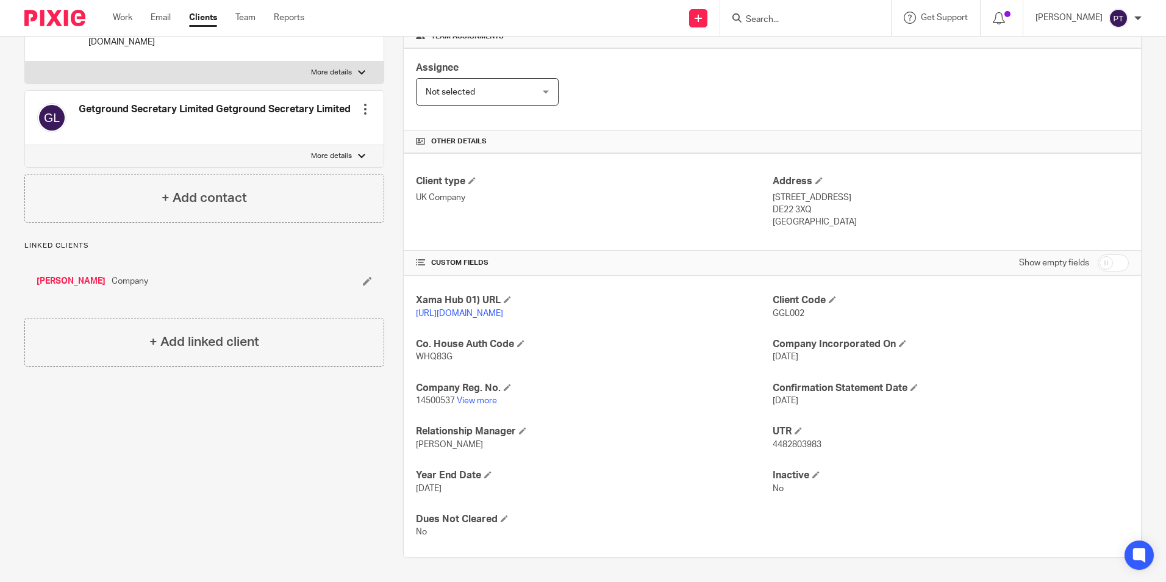 The width and height of the screenshot is (1166, 582). What do you see at coordinates (797, 444) in the screenshot?
I see `span: 4482803983` at bounding box center [797, 444].